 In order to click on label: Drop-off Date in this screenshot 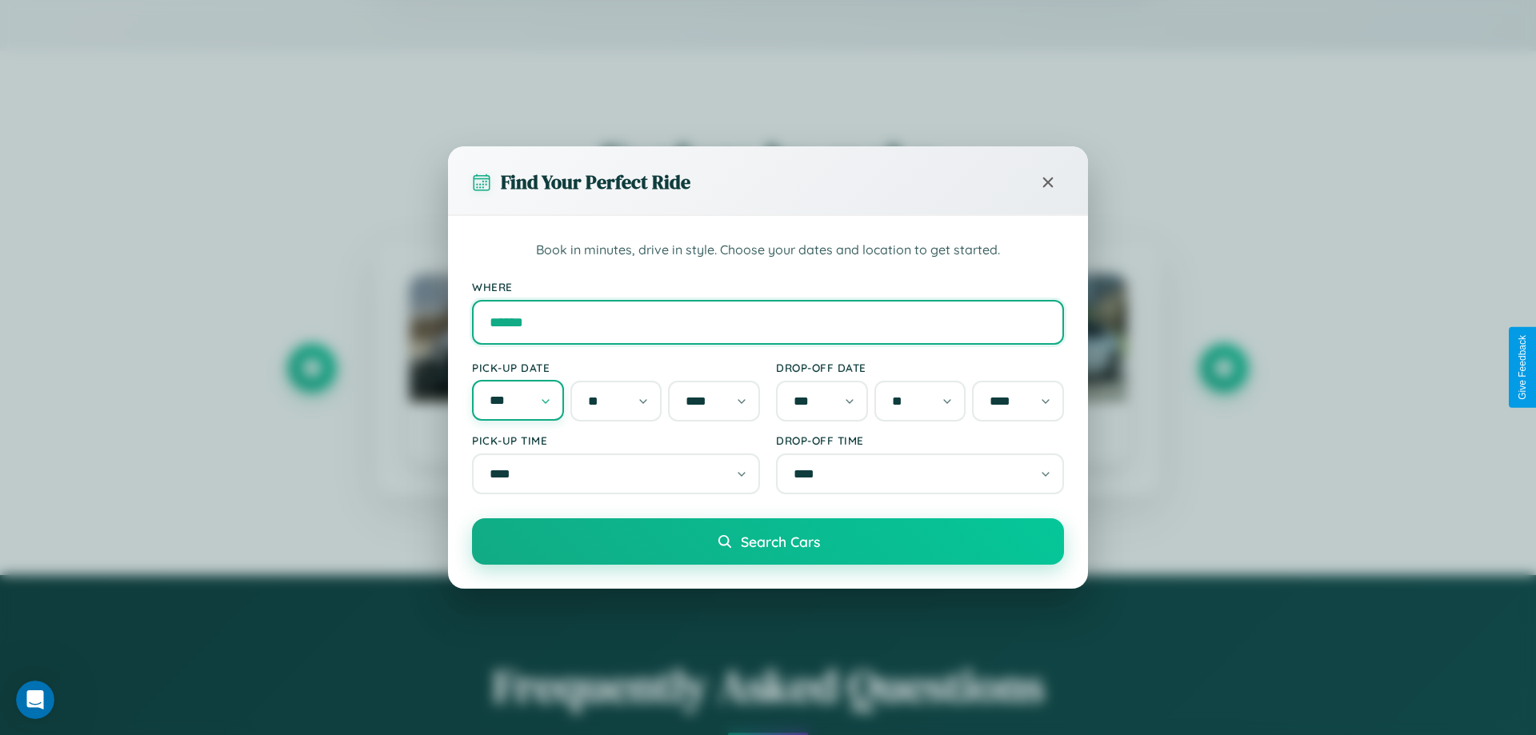, I will do `click(920, 367)`.